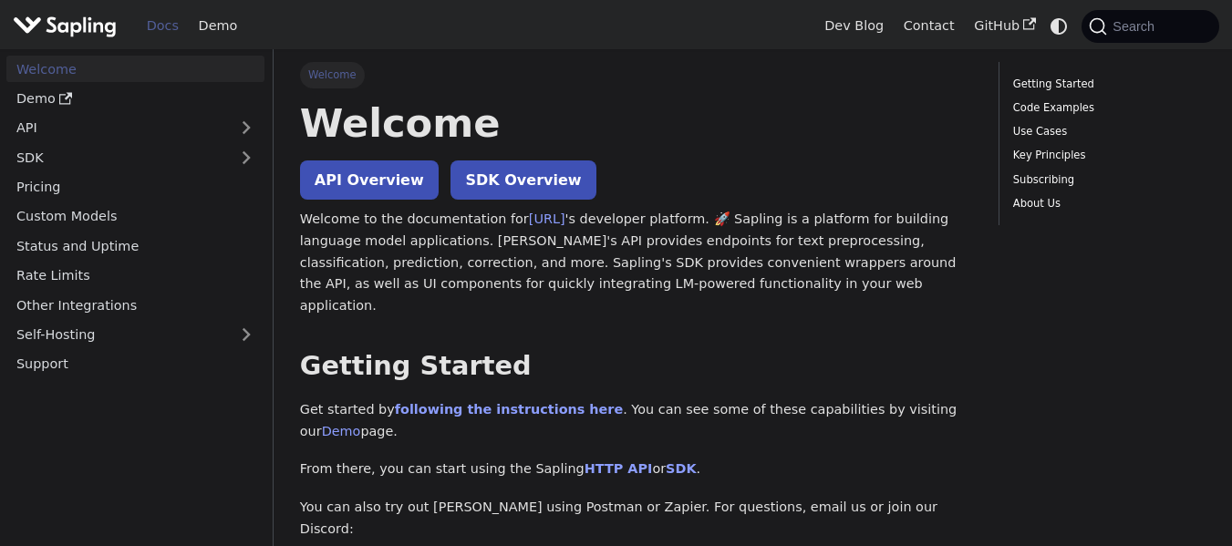 This screenshot has height=546, width=1232. Describe the element at coordinates (1106, 155) in the screenshot. I see `a: Key Principles` at that location.